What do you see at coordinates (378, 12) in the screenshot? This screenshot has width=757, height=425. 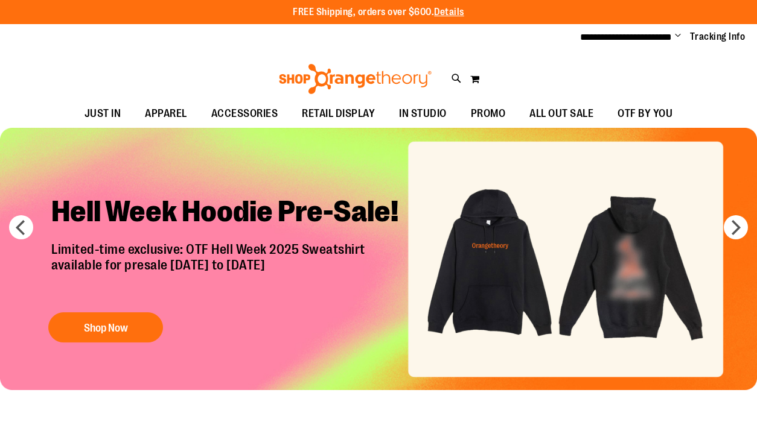 I see `p: FREE Shipping, orders over $600.` at bounding box center [378, 12].